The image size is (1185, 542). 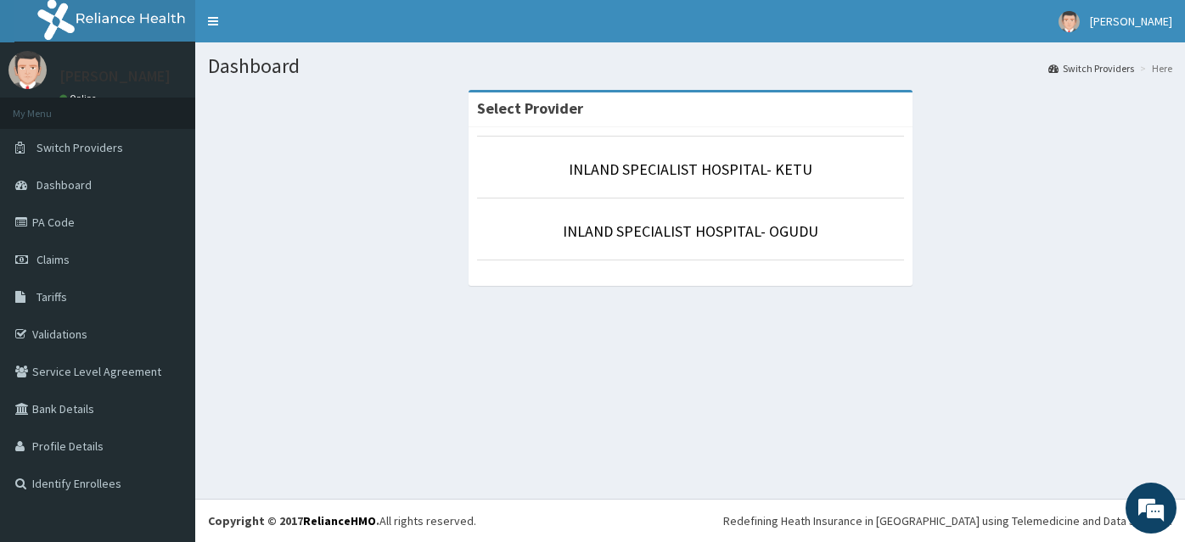 What do you see at coordinates (690, 231) in the screenshot?
I see `a: INLAND SPECIALIST HOSPITAL- OGUDU` at bounding box center [690, 231].